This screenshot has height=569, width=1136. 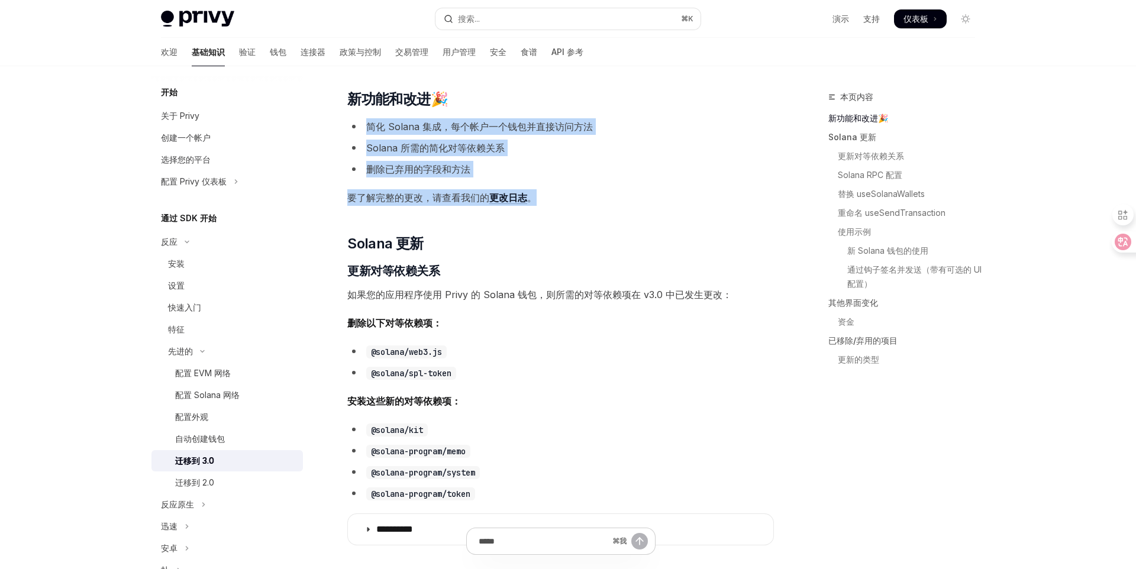 I want to click on font: 反应原生, so click(x=177, y=504).